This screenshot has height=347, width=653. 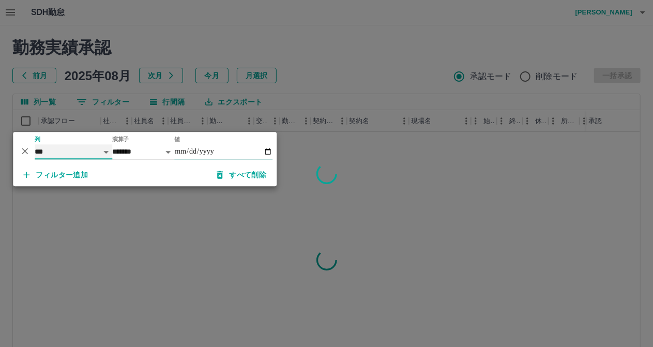 I want to click on button: フィルター追加, so click(x=55, y=175).